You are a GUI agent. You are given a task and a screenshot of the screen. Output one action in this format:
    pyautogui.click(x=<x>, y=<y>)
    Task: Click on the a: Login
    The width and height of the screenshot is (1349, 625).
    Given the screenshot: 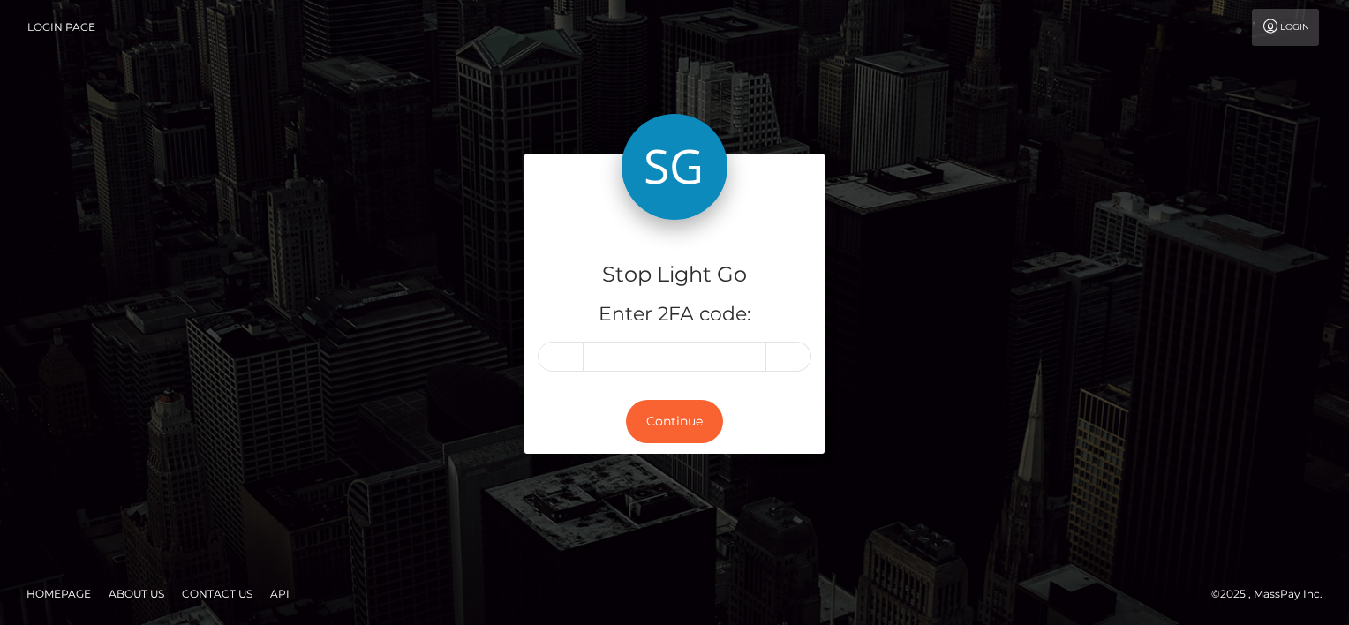 What is the action you would take?
    pyautogui.click(x=1286, y=27)
    